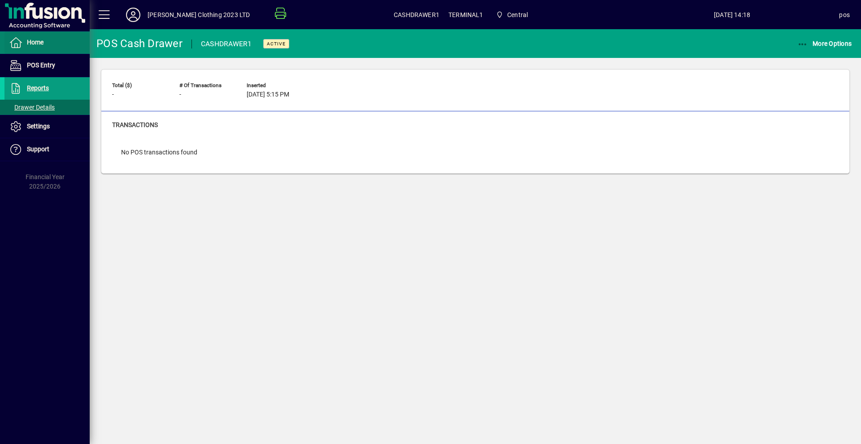 Image resolution: width=861 pixels, height=444 pixels. Describe the element at coordinates (227, 44) in the screenshot. I see `div: CASHDRAWER1` at that location.